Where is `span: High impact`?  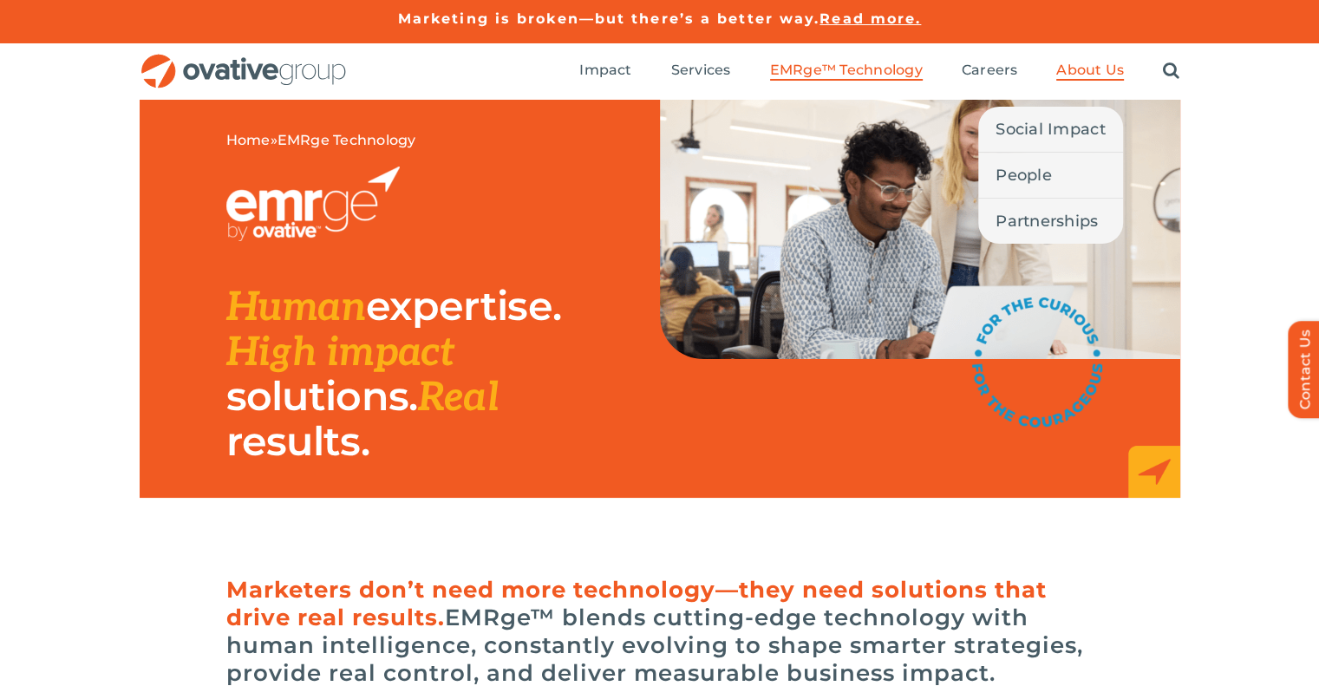 span: High impact is located at coordinates (340, 353).